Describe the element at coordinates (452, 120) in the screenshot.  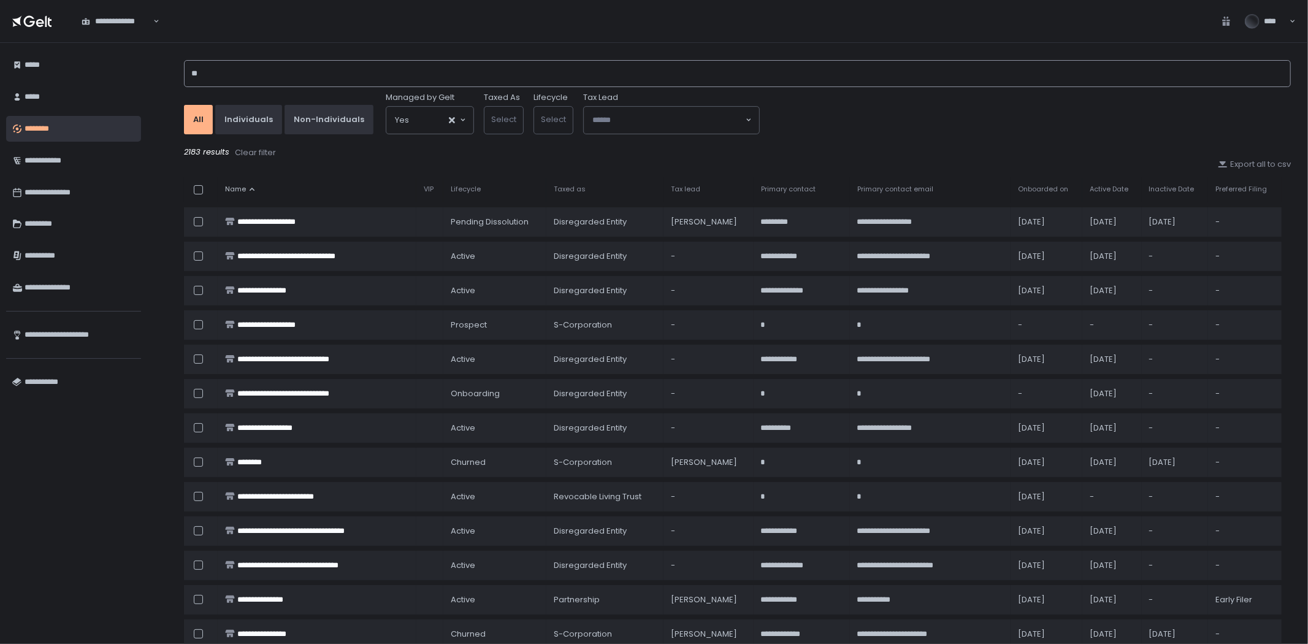
I see `button: Clear Selected` at that location.